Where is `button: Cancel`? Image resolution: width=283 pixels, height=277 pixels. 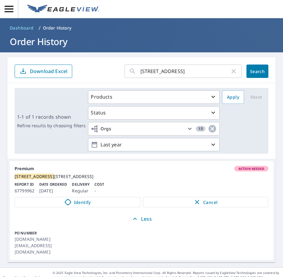 button: Cancel is located at coordinates (205, 202).